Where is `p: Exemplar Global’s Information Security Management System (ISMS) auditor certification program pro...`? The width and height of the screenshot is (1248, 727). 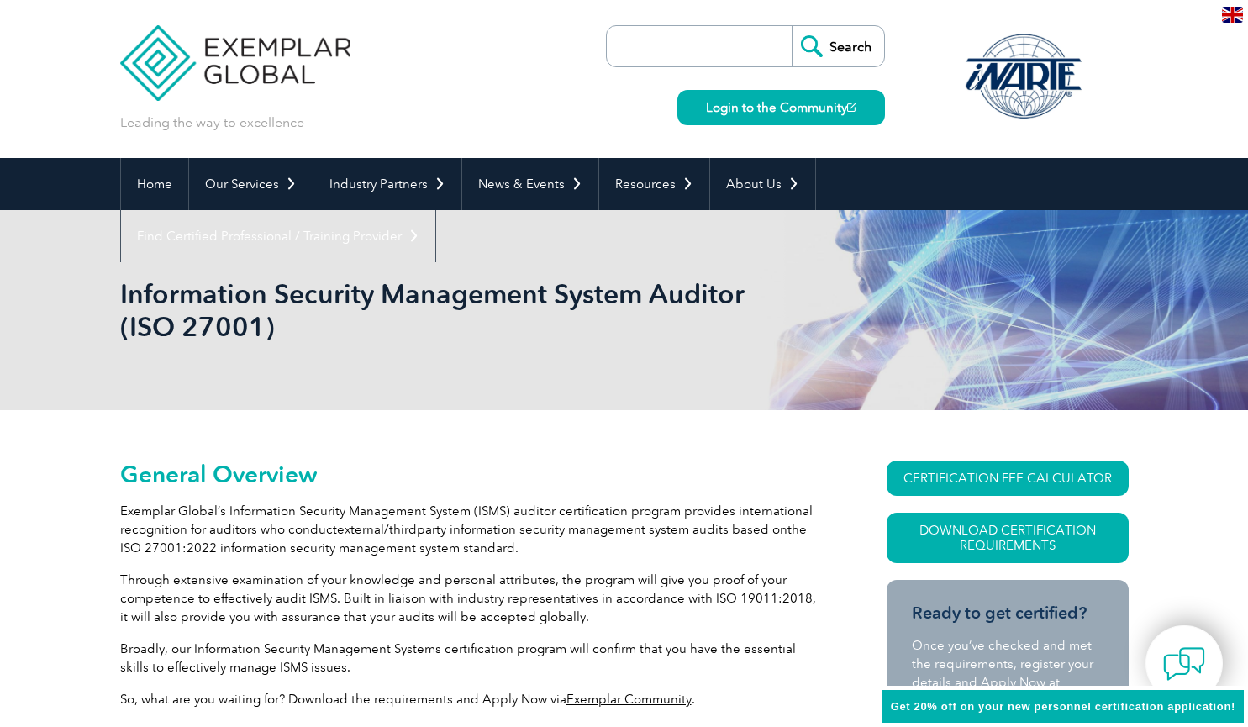
p: Exemplar Global’s Information Security Management System (ISMS) auditor certification program pro... is located at coordinates (473, 529).